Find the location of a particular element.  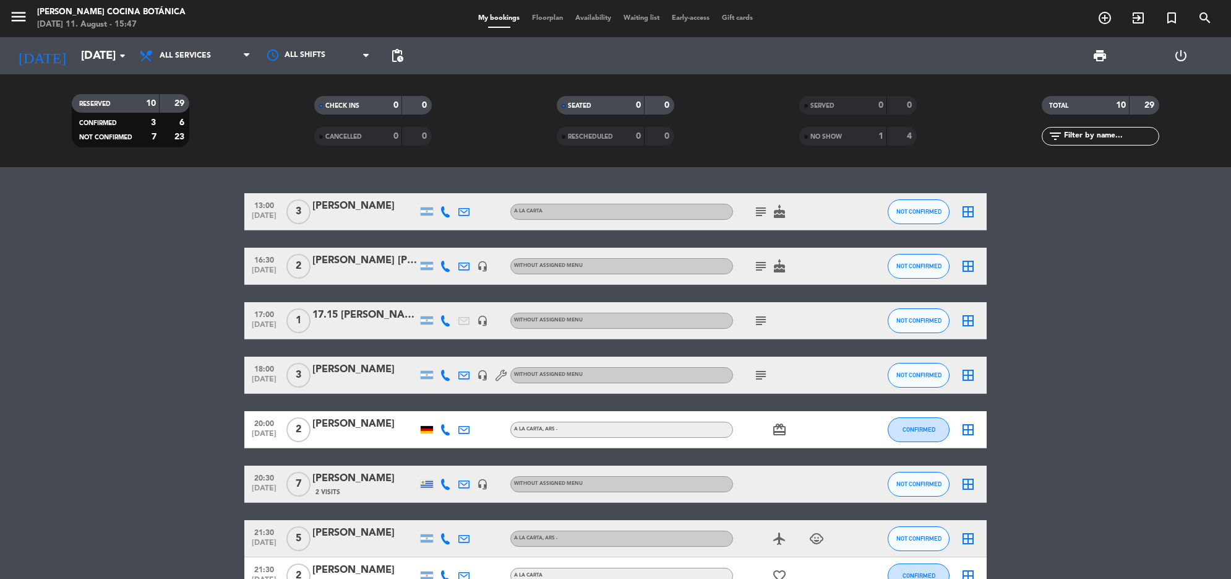

span: Availability is located at coordinates (593, 18).